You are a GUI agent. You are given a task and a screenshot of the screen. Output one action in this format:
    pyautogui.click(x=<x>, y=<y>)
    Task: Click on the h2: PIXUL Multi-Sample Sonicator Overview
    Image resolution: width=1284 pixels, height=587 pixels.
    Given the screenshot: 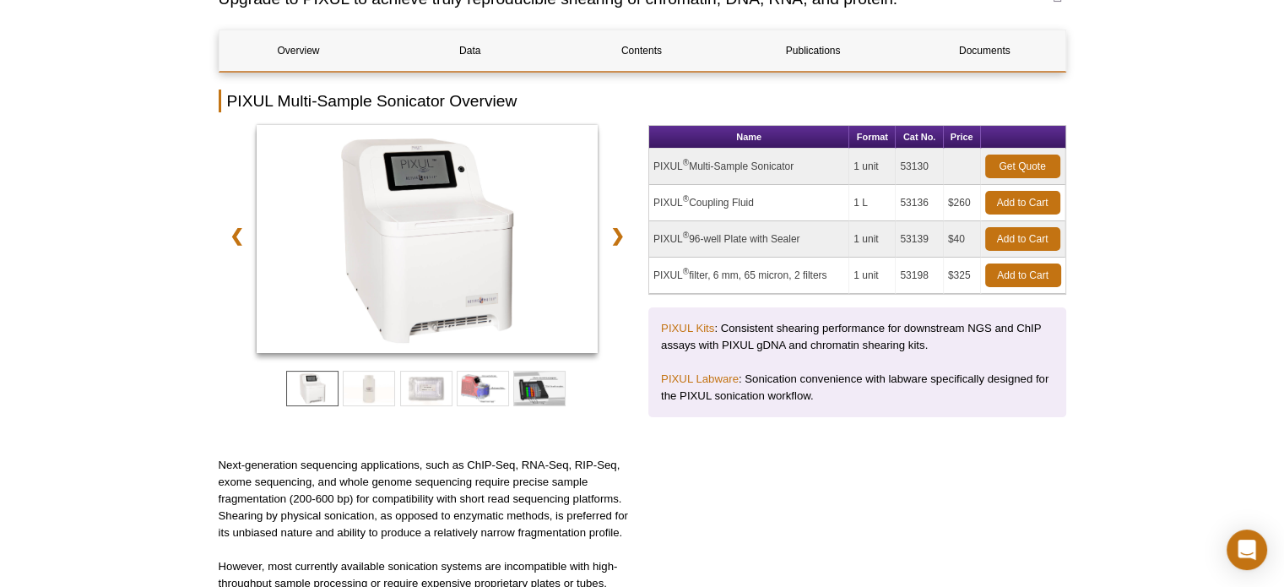 What is the action you would take?
    pyautogui.click(x=642, y=100)
    